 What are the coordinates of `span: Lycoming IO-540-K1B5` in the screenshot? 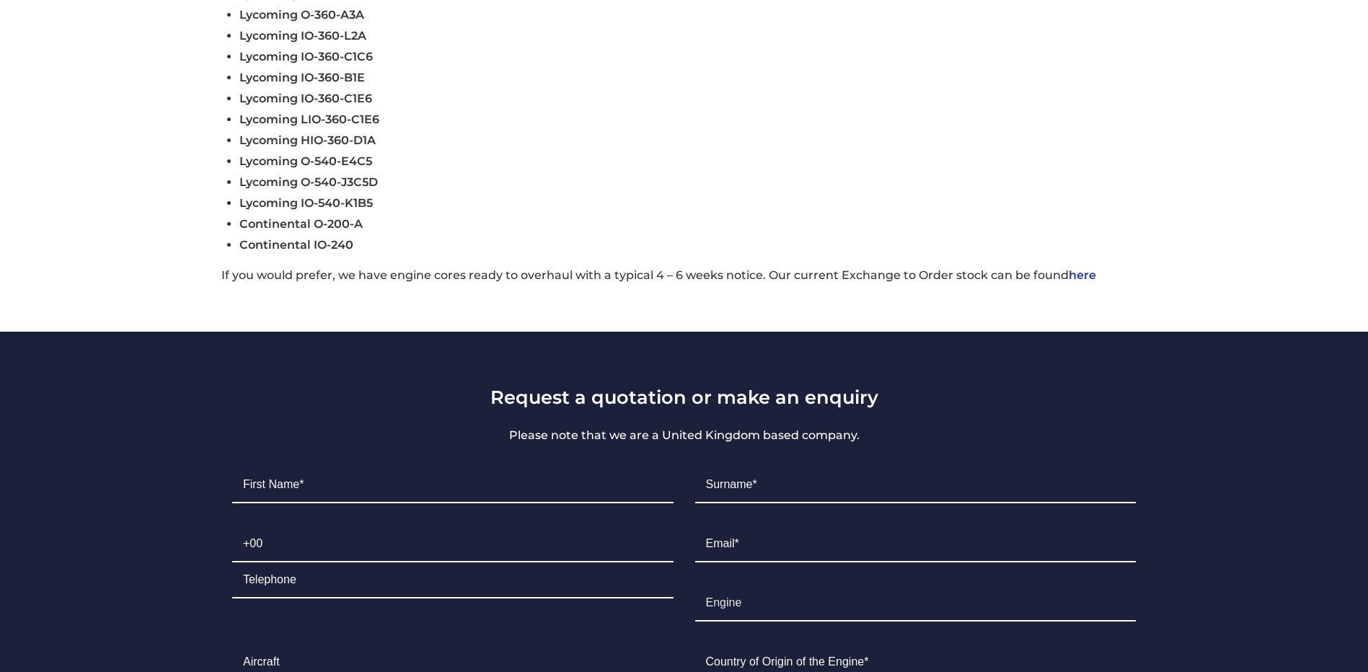 It's located at (306, 203).